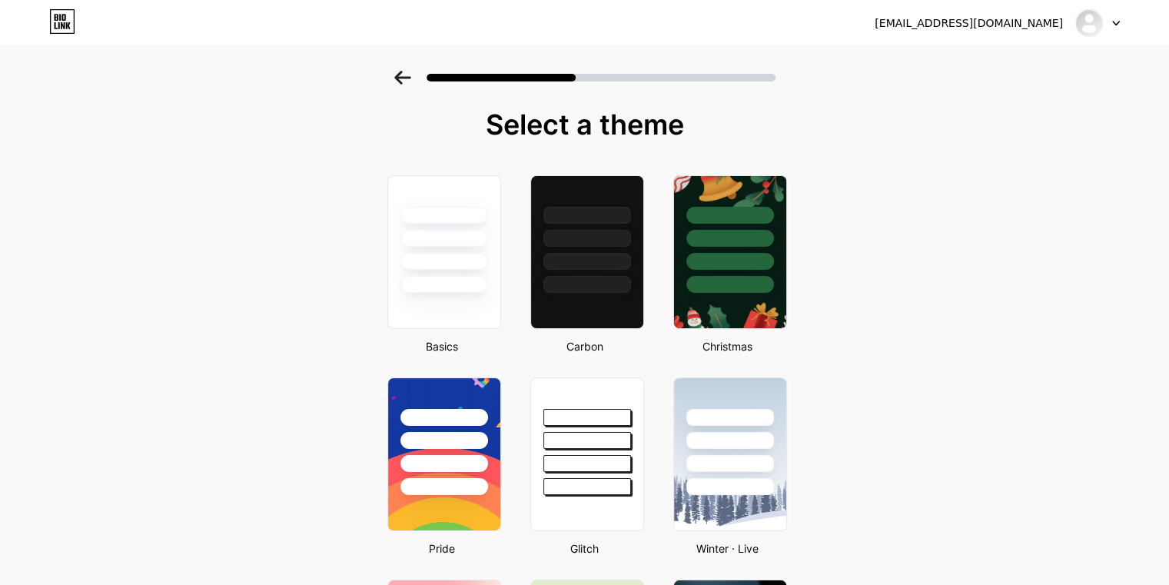 This screenshot has height=585, width=1169. I want to click on div: Basics, so click(442, 346).